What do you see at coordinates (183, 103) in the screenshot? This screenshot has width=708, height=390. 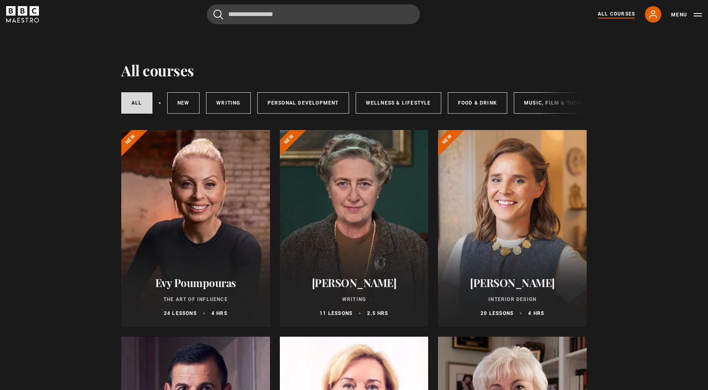 I see `a: New` at bounding box center [183, 103].